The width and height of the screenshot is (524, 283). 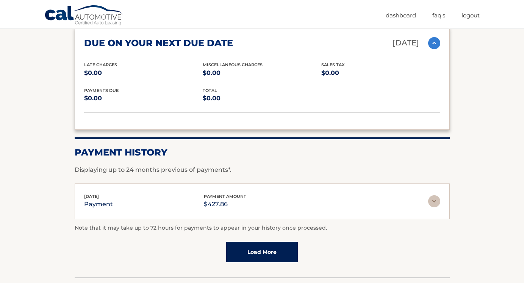 What do you see at coordinates (210, 91) in the screenshot?
I see `span: total` at bounding box center [210, 91].